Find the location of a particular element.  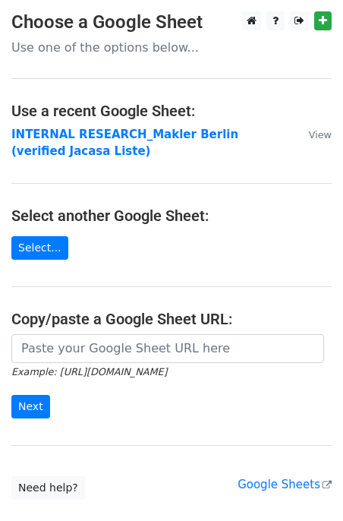

h4: Select another Google Sheet: is located at coordinates (172, 216).